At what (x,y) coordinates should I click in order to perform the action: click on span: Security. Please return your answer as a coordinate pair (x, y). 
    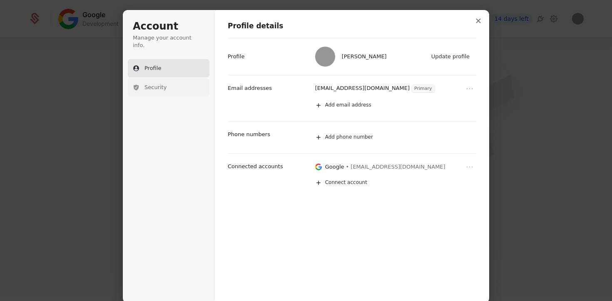
    Looking at the image, I should click on (155, 87).